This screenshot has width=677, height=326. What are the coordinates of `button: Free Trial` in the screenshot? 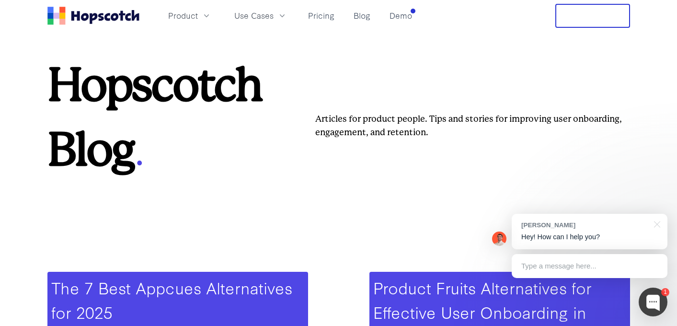 It's located at (592, 16).